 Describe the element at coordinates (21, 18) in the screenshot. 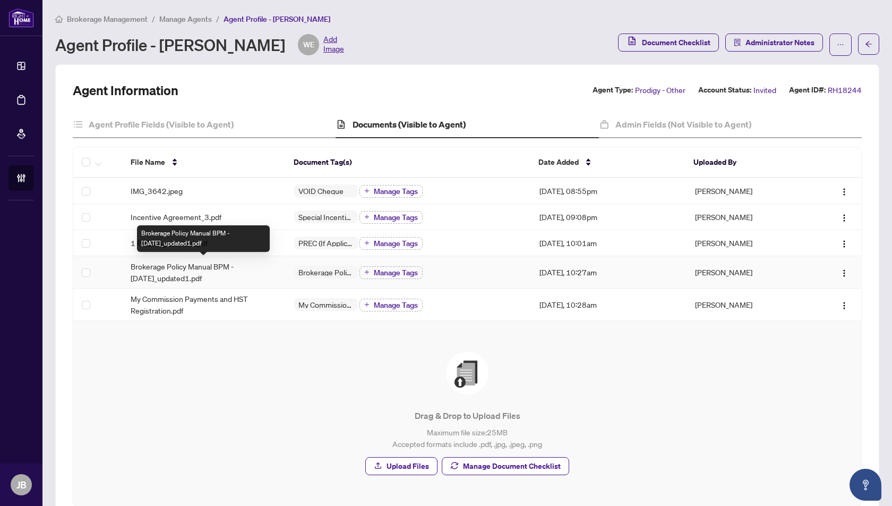

I see `img: logo` at that location.